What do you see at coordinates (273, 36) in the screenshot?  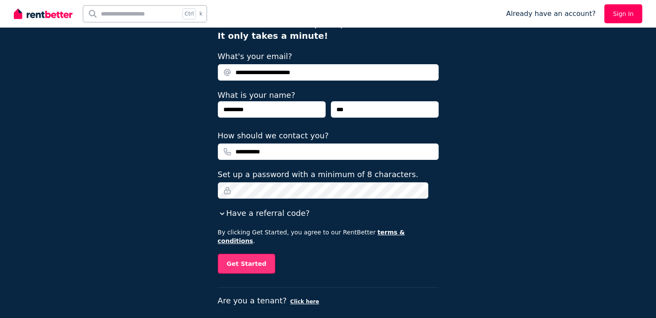 I see `b: It only takes a minute!` at bounding box center [273, 36].